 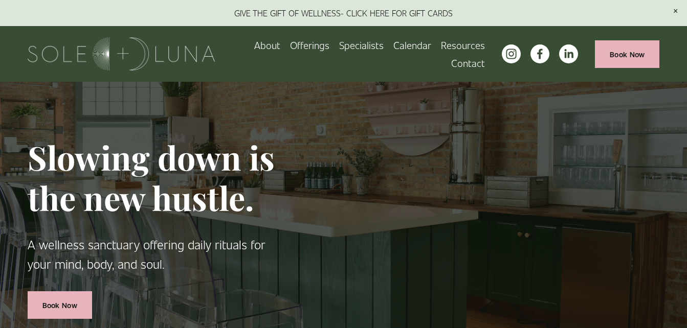 I want to click on a: LinkedIn, so click(x=568, y=54).